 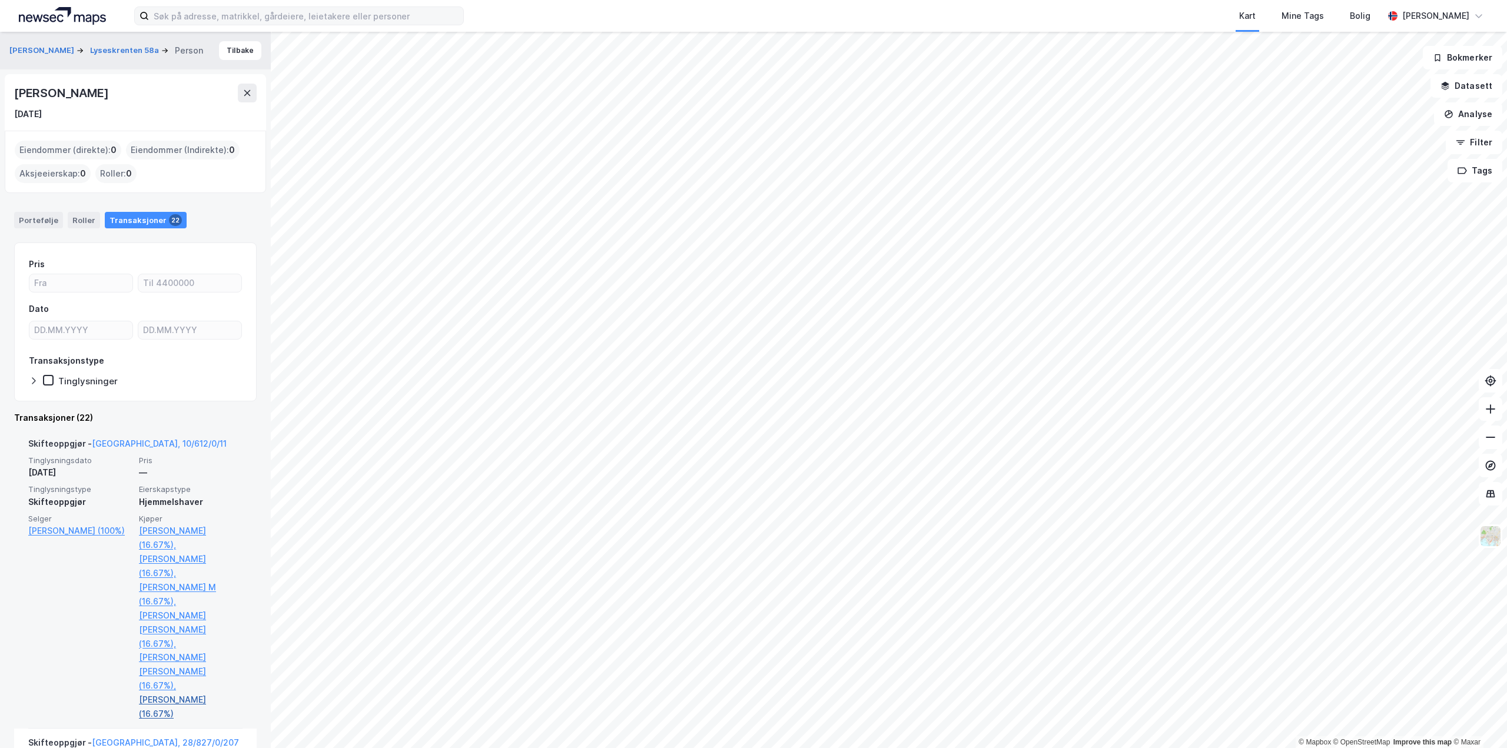 What do you see at coordinates (1491, 536) in the screenshot?
I see `img: Z` at bounding box center [1491, 536].